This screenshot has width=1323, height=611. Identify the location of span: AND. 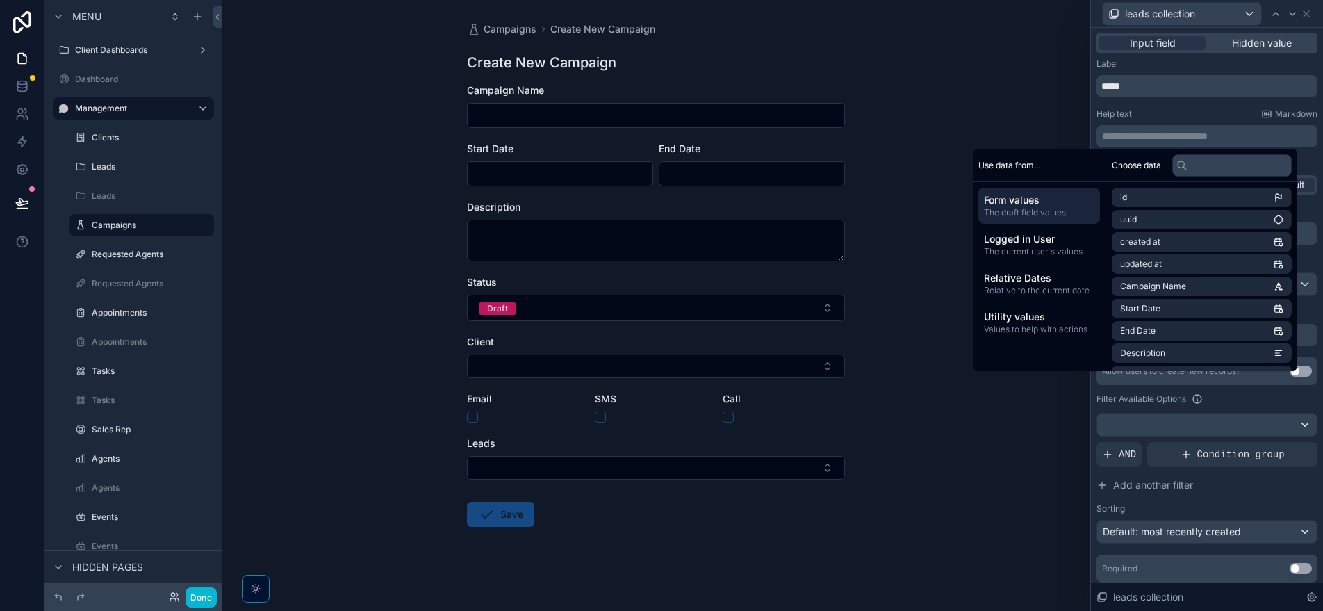
(1127, 454).